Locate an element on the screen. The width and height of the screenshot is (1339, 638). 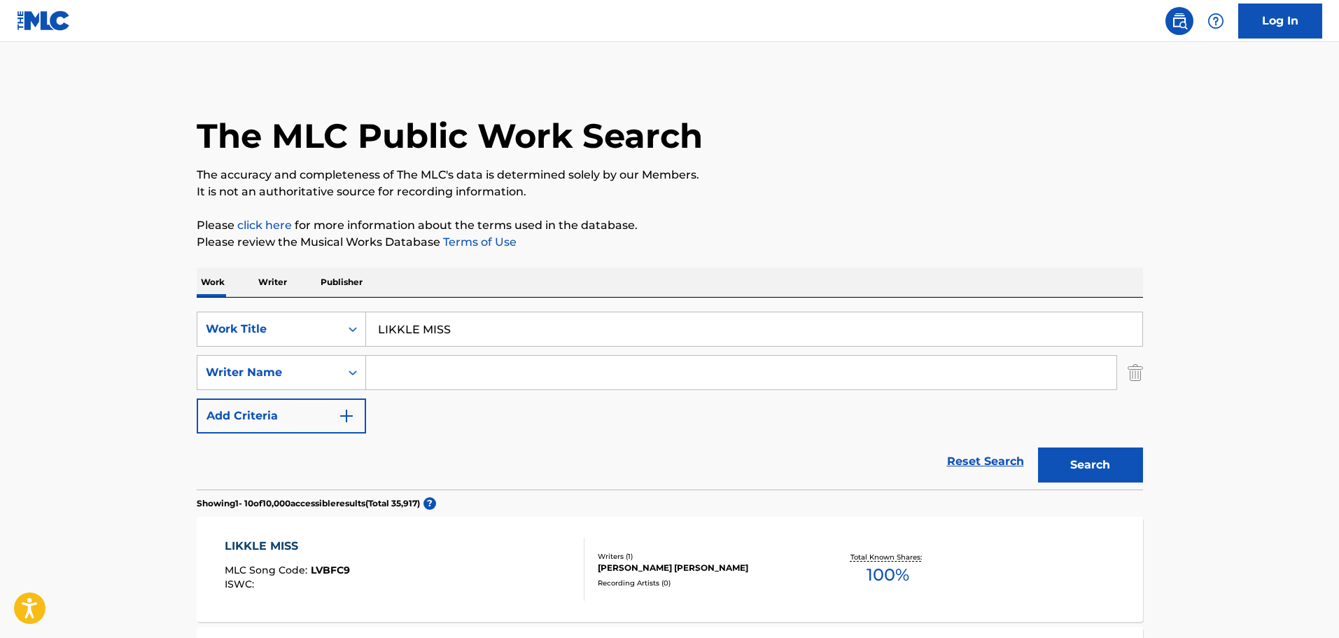
img: Delete Criterion is located at coordinates (1136, 372).